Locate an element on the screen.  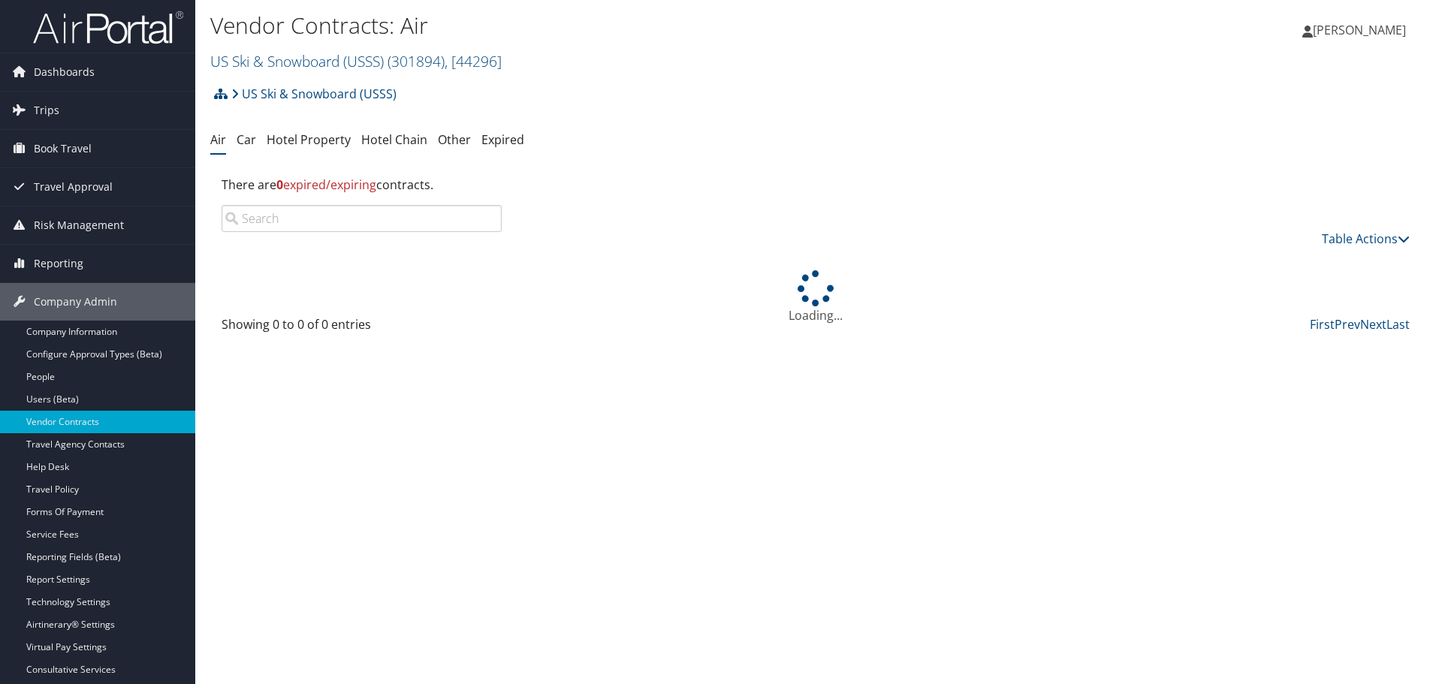
div: Showing 0 to 0 of 0 entries is located at coordinates (361, 328).